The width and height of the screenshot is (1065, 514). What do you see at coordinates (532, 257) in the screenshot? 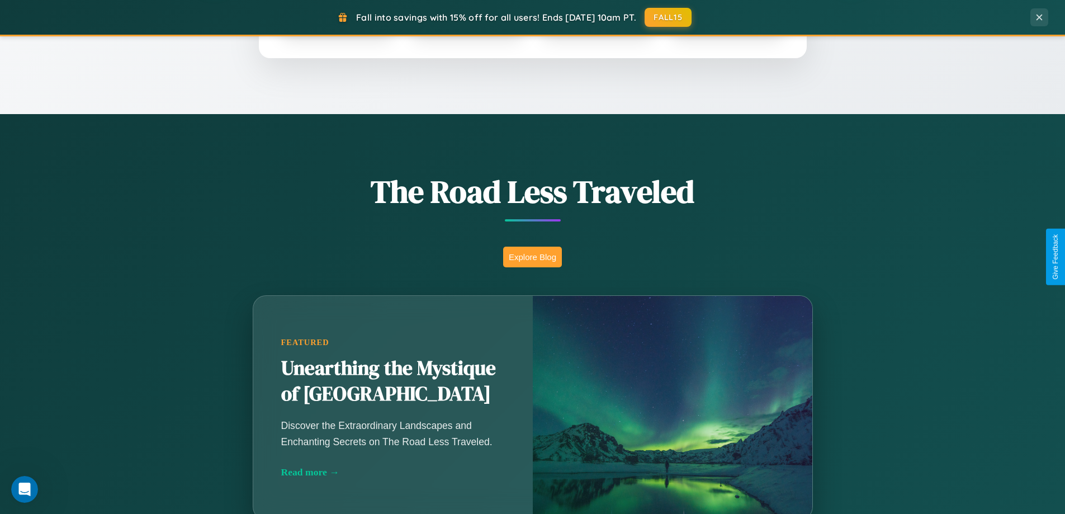
I see `button: Explore Blog` at bounding box center [532, 257].